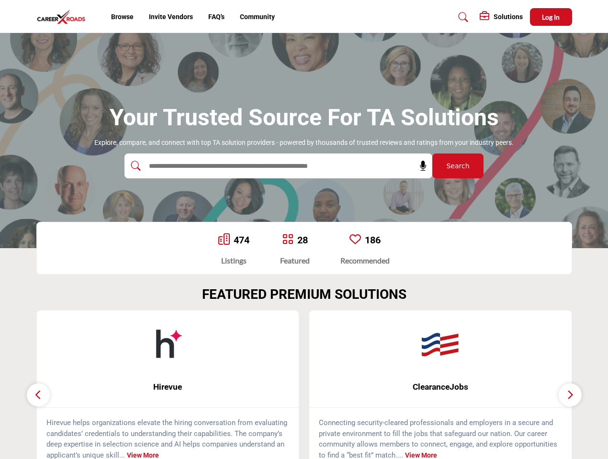  I want to click on h1: Your Trusted Source for TA Solutions, so click(304, 118).